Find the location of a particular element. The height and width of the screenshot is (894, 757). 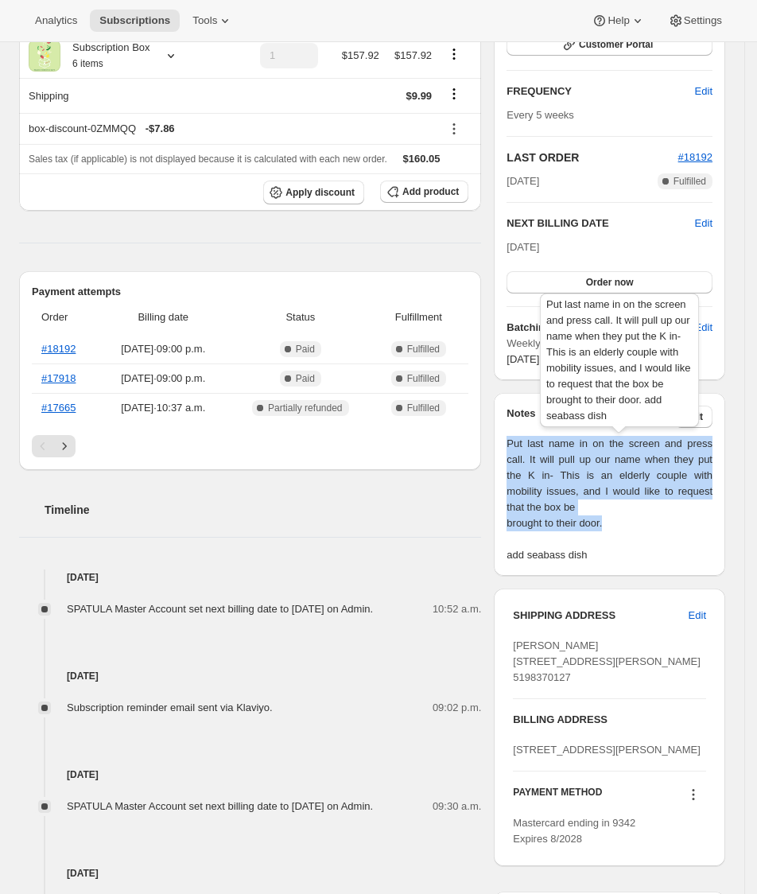

span: 10:52 a.m. is located at coordinates (456, 609).